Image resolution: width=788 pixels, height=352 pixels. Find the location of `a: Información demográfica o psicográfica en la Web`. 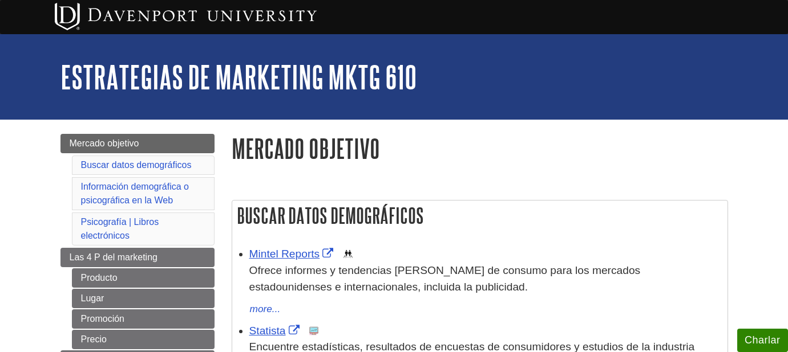

a: Información demográfica o psicográfica en la Web is located at coordinates (135, 193).